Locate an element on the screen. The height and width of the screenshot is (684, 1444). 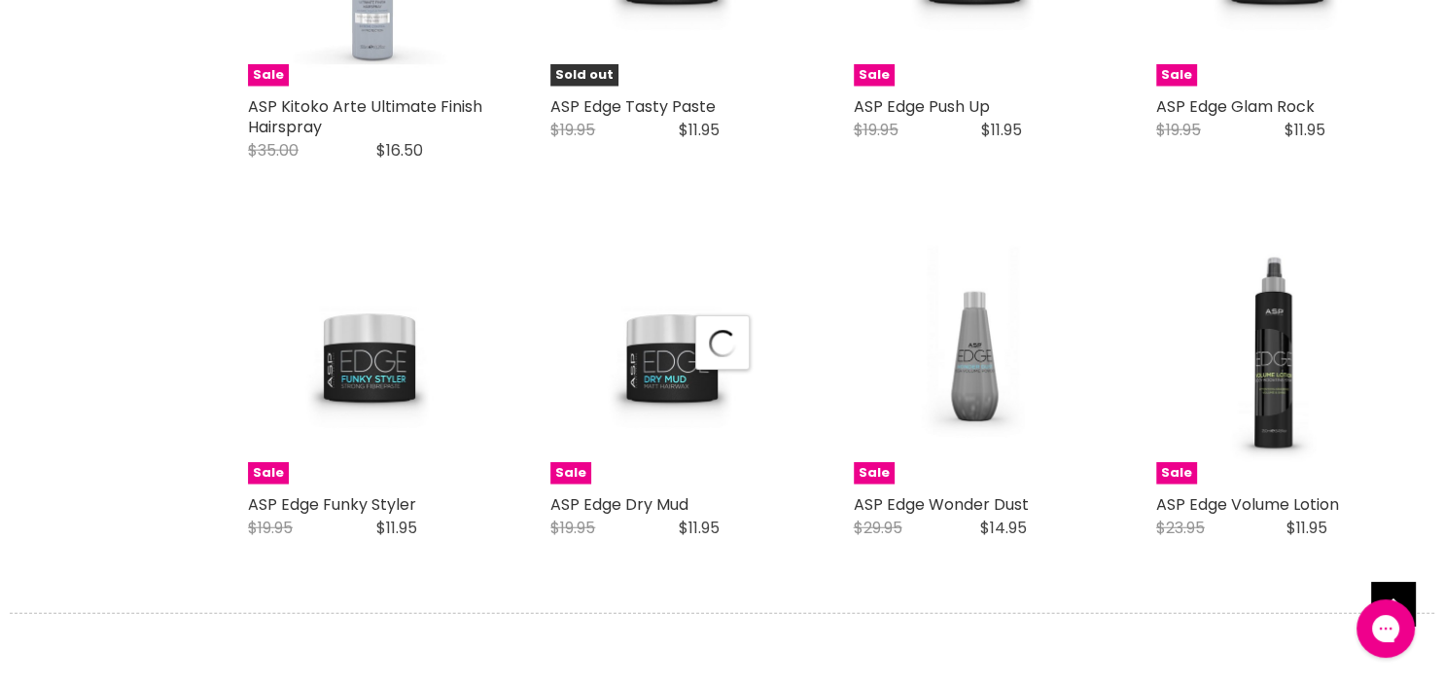
a: ASP Edge Glam Rock is located at coordinates (1235, 106).